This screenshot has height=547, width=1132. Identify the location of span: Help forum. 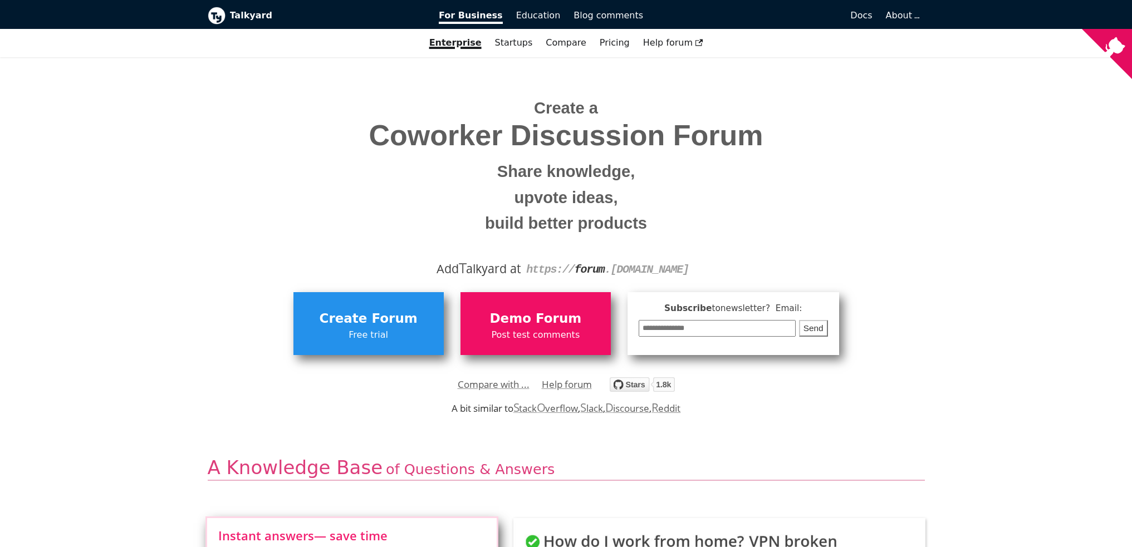
(673, 42).